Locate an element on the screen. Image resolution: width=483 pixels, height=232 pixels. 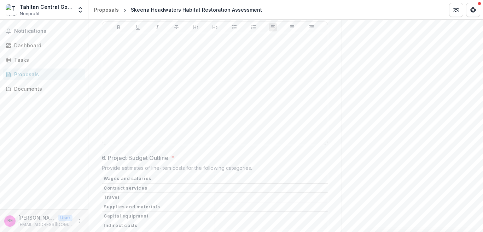
div: Richard Erhardt is located at coordinates (10, 221).